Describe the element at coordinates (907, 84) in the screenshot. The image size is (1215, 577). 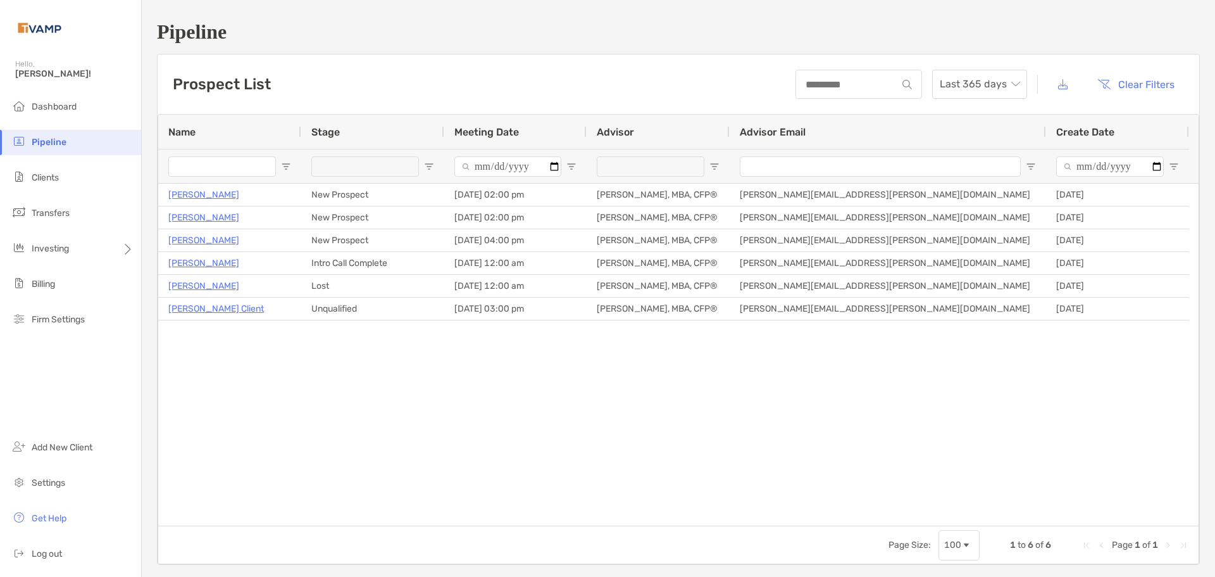
I see `img: input icon` at that location.